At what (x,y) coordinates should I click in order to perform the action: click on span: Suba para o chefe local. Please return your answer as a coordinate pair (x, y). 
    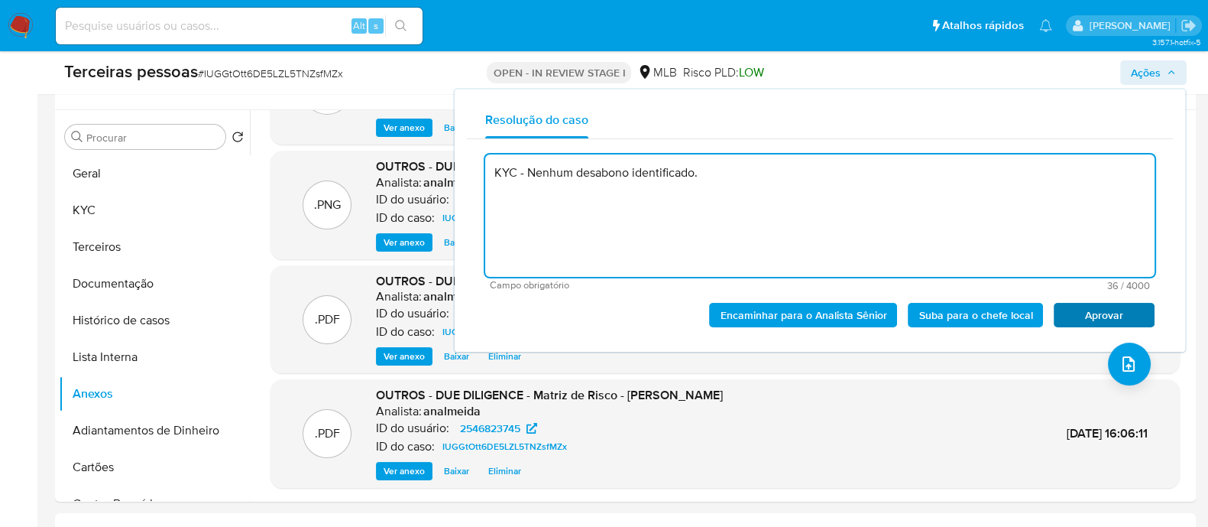
    Looking at the image, I should click on (975, 315).